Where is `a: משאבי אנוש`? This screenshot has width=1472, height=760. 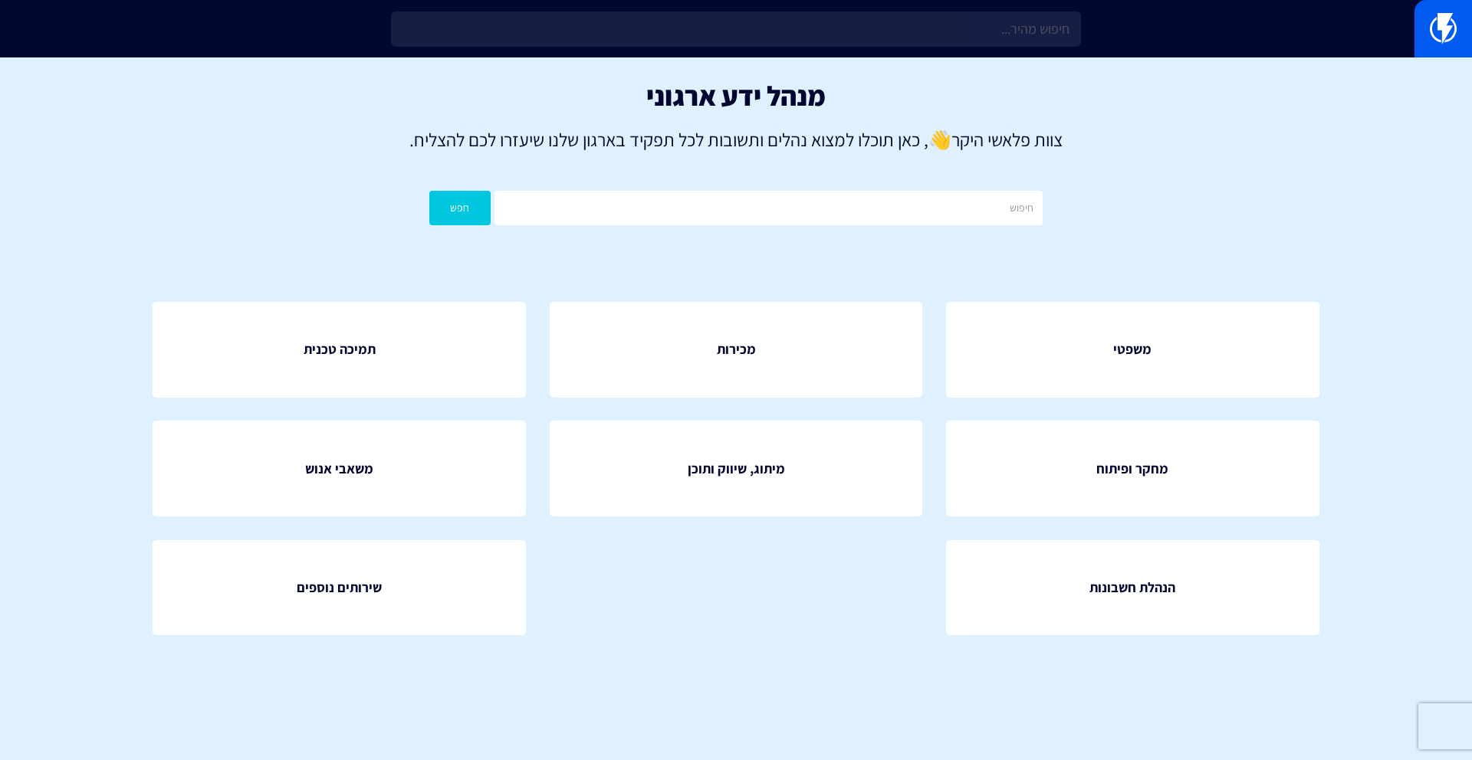
a: משאבי אנוש is located at coordinates (339, 468).